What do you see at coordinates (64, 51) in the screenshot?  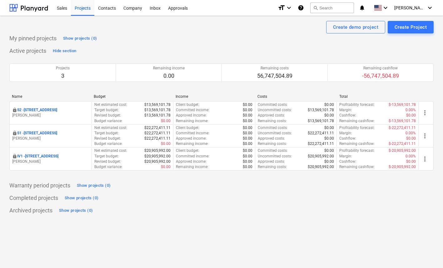 I see `button: Hide section` at bounding box center [64, 51].